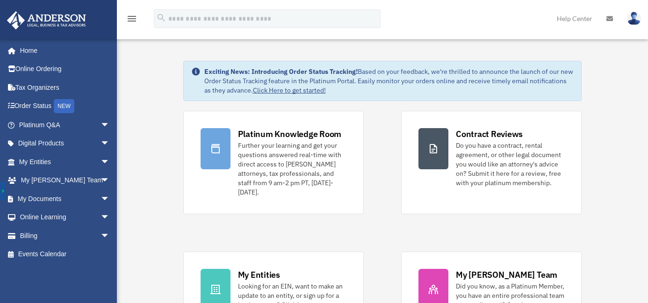 Image resolution: width=648 pixels, height=303 pixels. Describe the element at coordinates (510, 164) in the screenshot. I see `div: Do you have a contract, rental agreement, or other legal document you would like an attorney's ad...` at that location.